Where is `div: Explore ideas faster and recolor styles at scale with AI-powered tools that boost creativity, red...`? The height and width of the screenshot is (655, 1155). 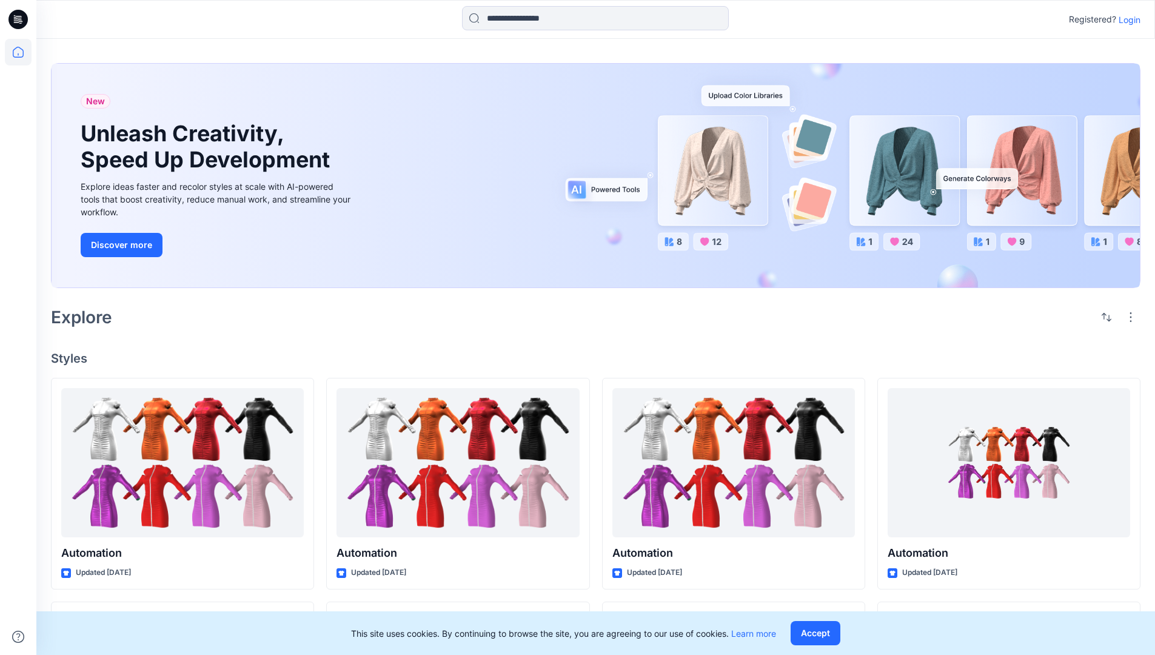 div: Explore ideas faster and recolor styles at scale with AI-powered tools that boost creativity, red... is located at coordinates (217, 199).